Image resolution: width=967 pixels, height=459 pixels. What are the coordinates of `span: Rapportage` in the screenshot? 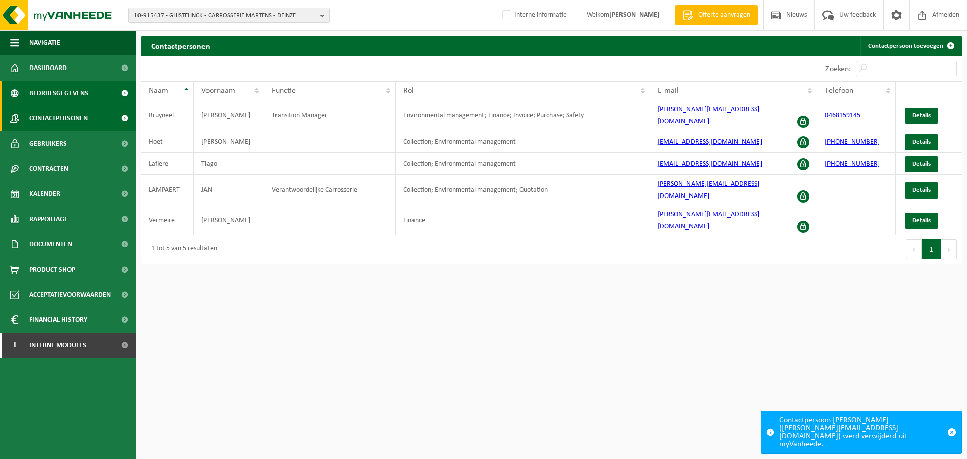 It's located at (48, 219).